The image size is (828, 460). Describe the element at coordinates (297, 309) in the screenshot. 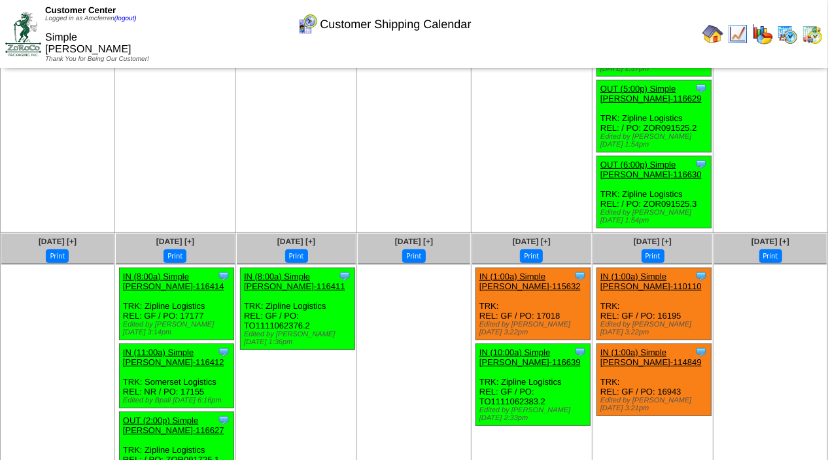

I see `div: TRK: Zipline Logistics REL: GF / PO: TO1111062376.2` at that location.